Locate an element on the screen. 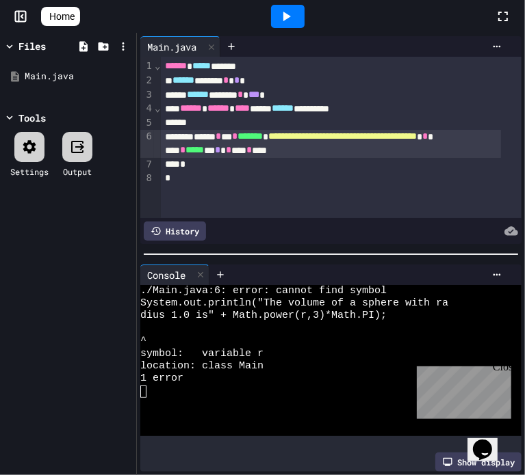 This screenshot has height=475, width=525. div: 3 is located at coordinates (147, 95).